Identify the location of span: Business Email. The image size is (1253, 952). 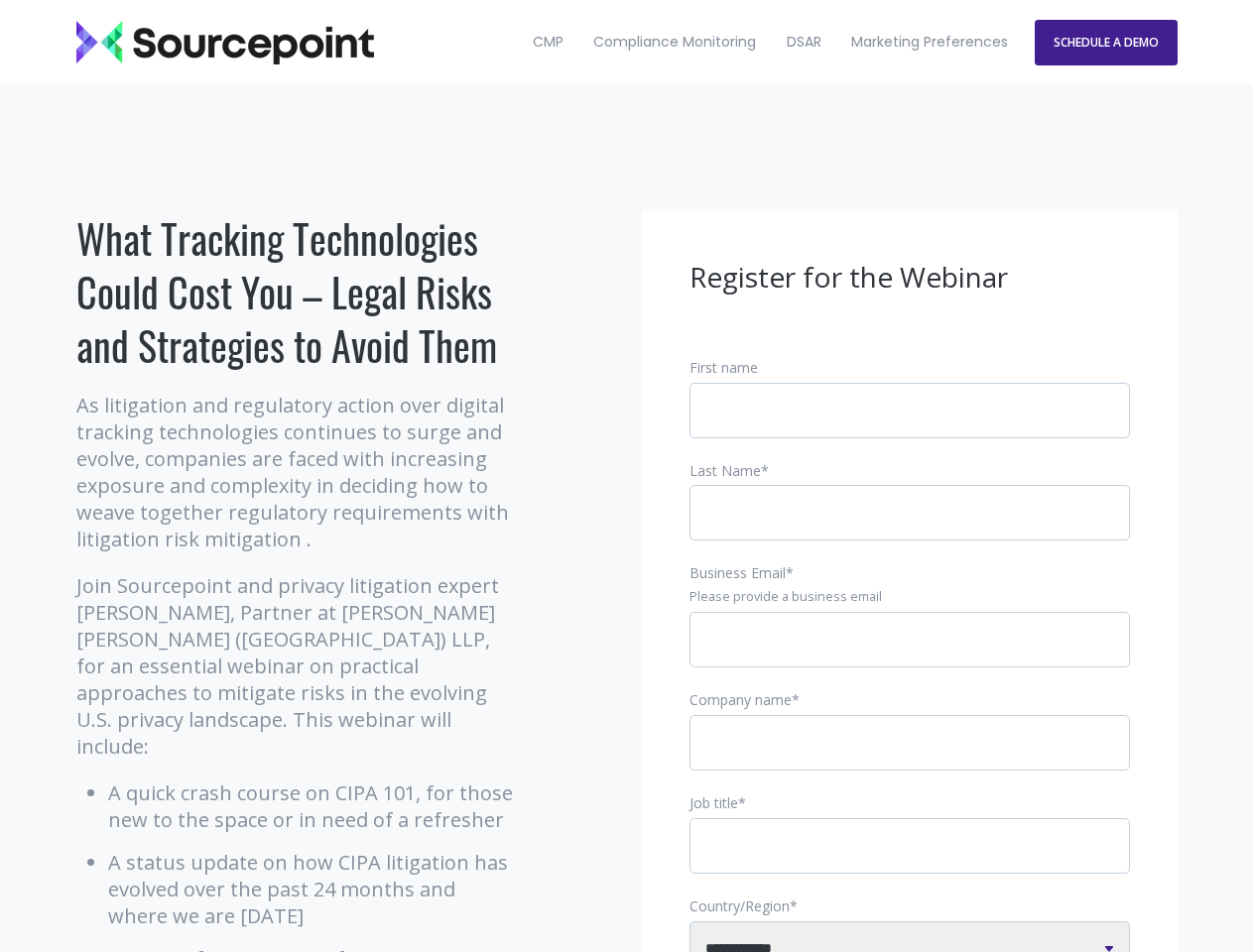
(737, 572).